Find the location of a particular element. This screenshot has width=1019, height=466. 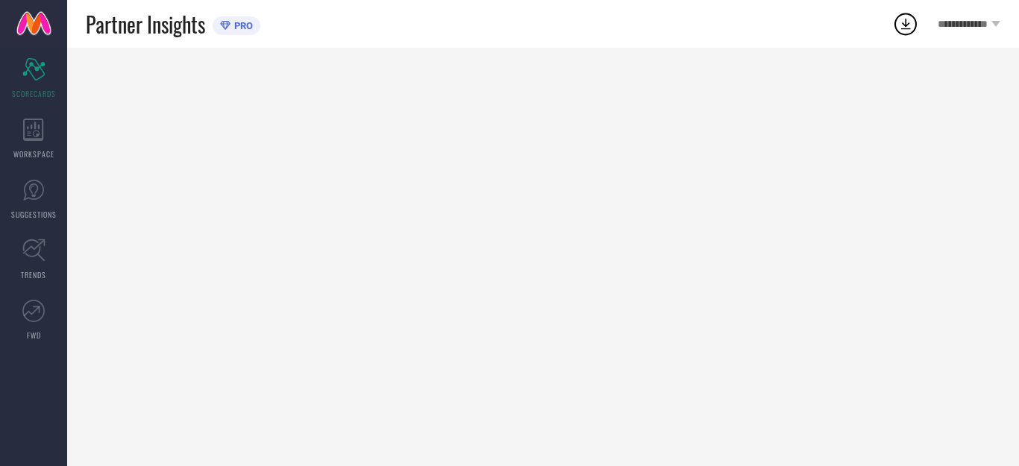

span: WORKSPACE is located at coordinates (34, 154).